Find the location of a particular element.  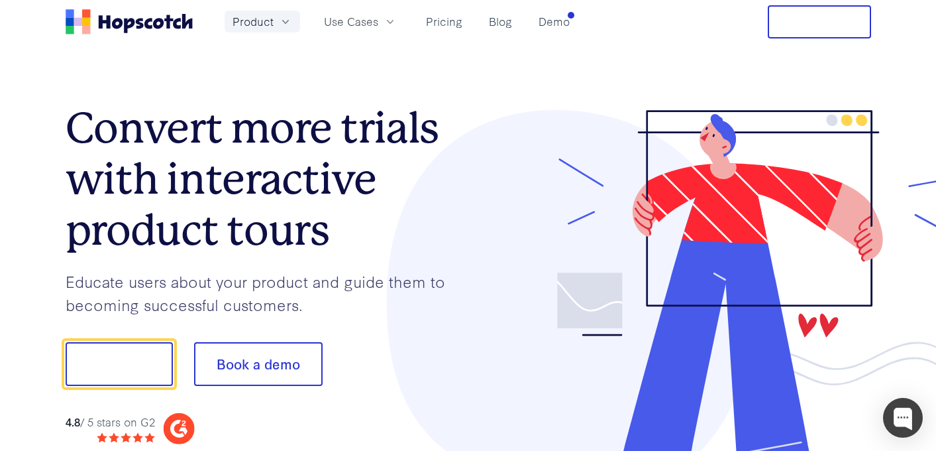

button: Use Cases is located at coordinates (360, 21).